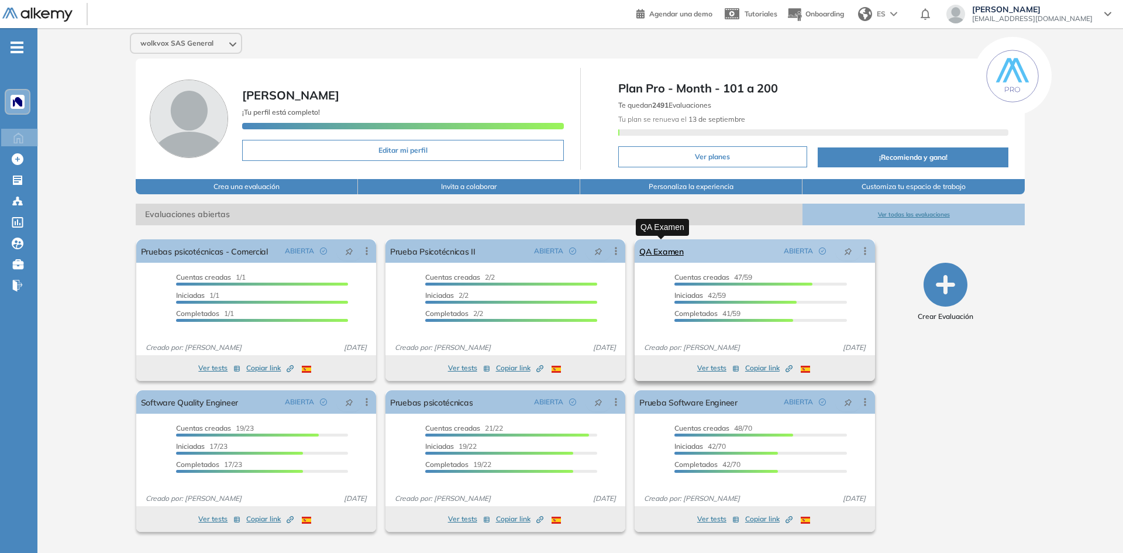 The width and height of the screenshot is (1123, 553). What do you see at coordinates (945, 316) in the screenshot?
I see `span: Crear Evaluación` at bounding box center [945, 316].